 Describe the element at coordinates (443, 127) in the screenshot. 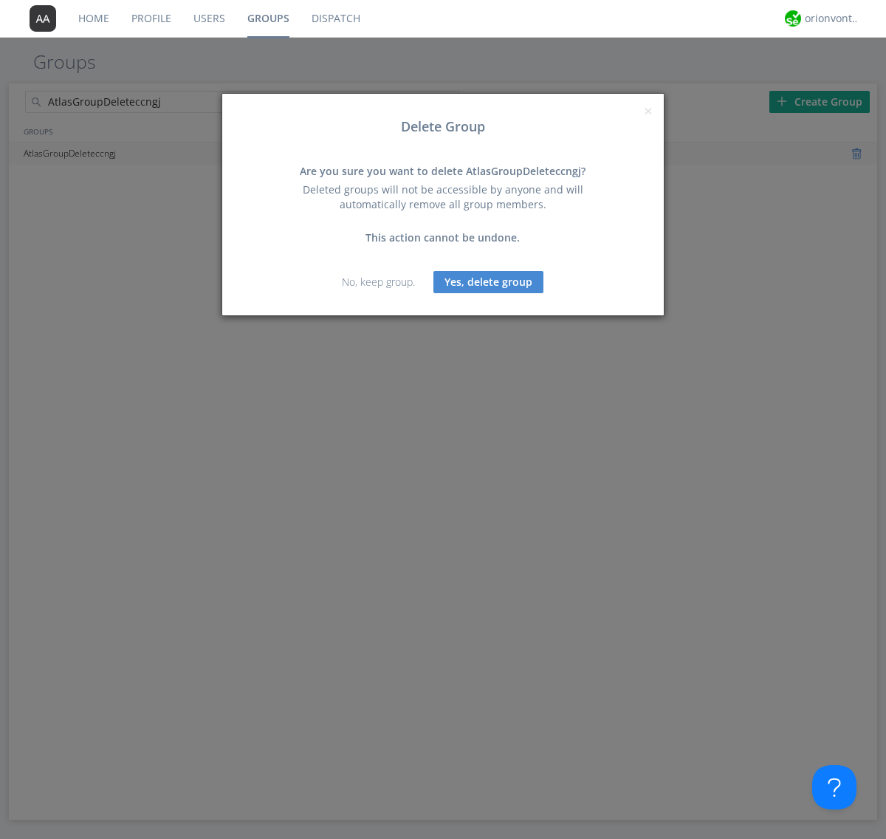

I see `h3: Delete Group` at that location.